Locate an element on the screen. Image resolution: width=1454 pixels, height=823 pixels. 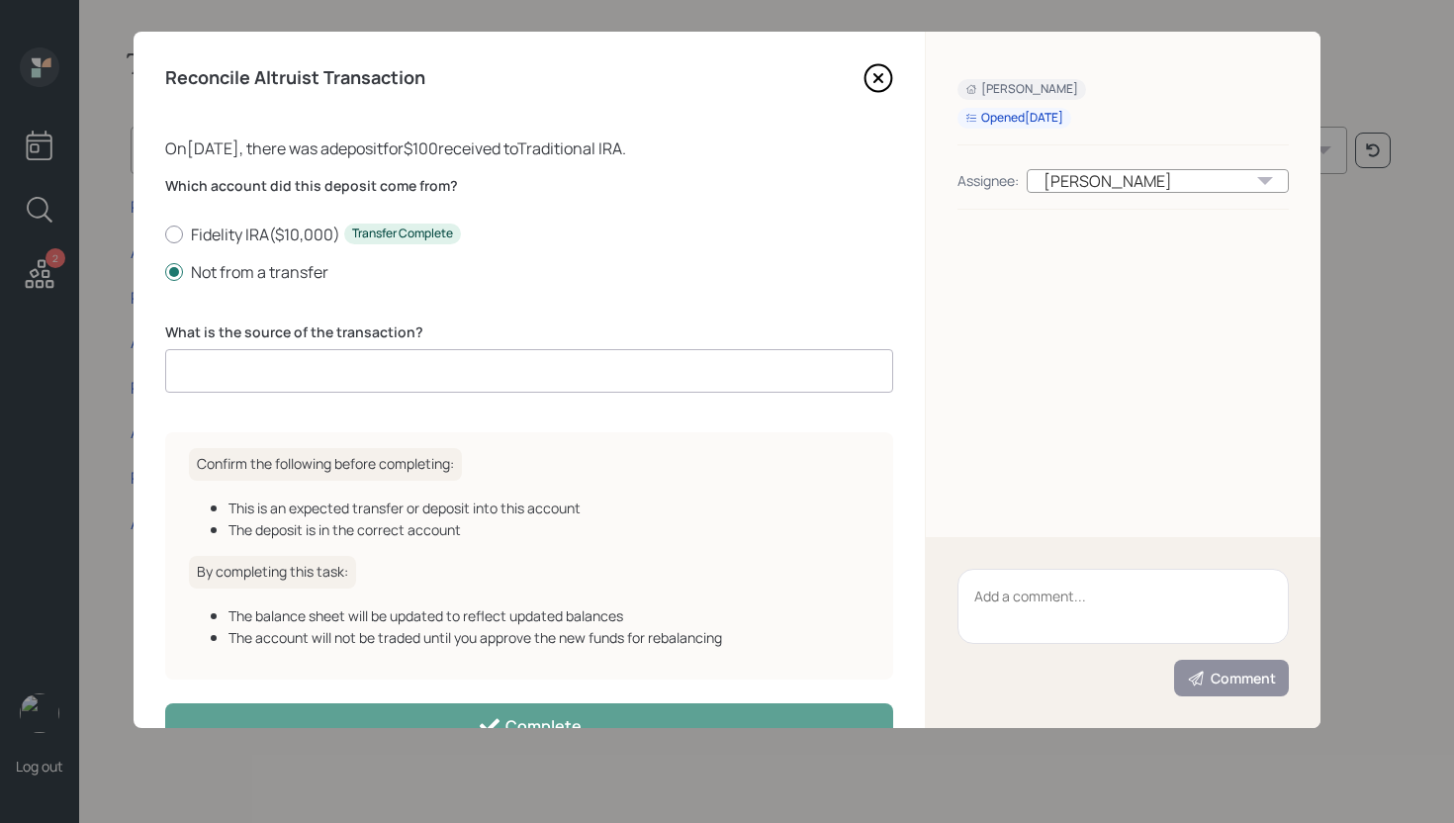
div: The deposit is in the correct account is located at coordinates (549, 529).